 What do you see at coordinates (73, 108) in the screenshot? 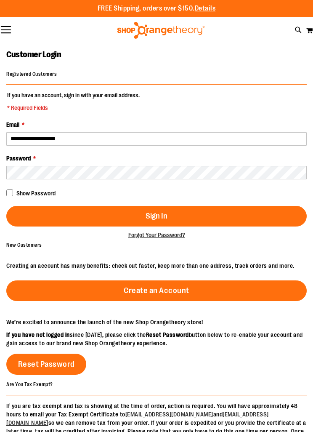
I see `span: * Required Fields` at bounding box center [73, 108].